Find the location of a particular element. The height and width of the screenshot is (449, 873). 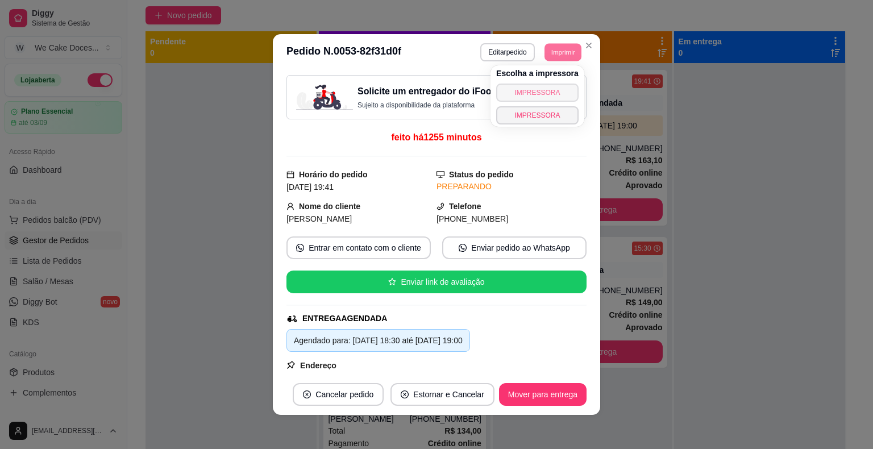

button: close-circleCancelar pedido is located at coordinates (338, 395).